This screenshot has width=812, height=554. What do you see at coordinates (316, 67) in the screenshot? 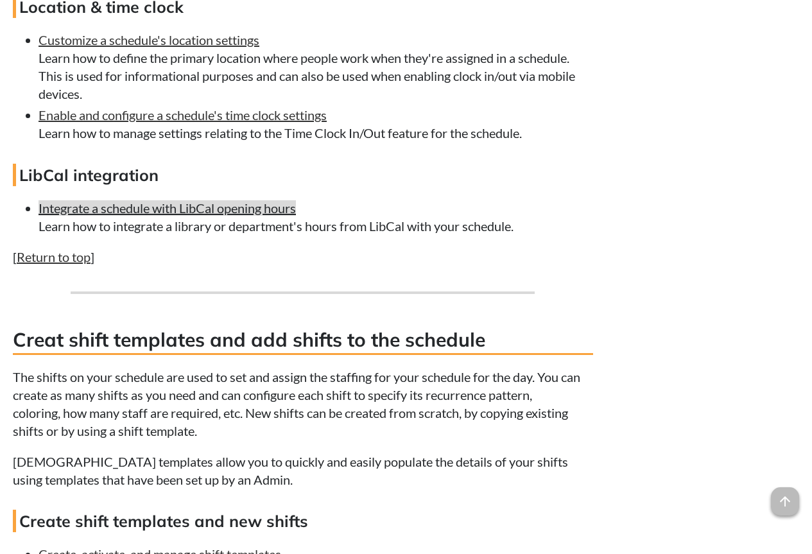
I see `li: Learn how to define the primary location where people work when they're assigned in a schedule. T...` at bounding box center [316, 67].